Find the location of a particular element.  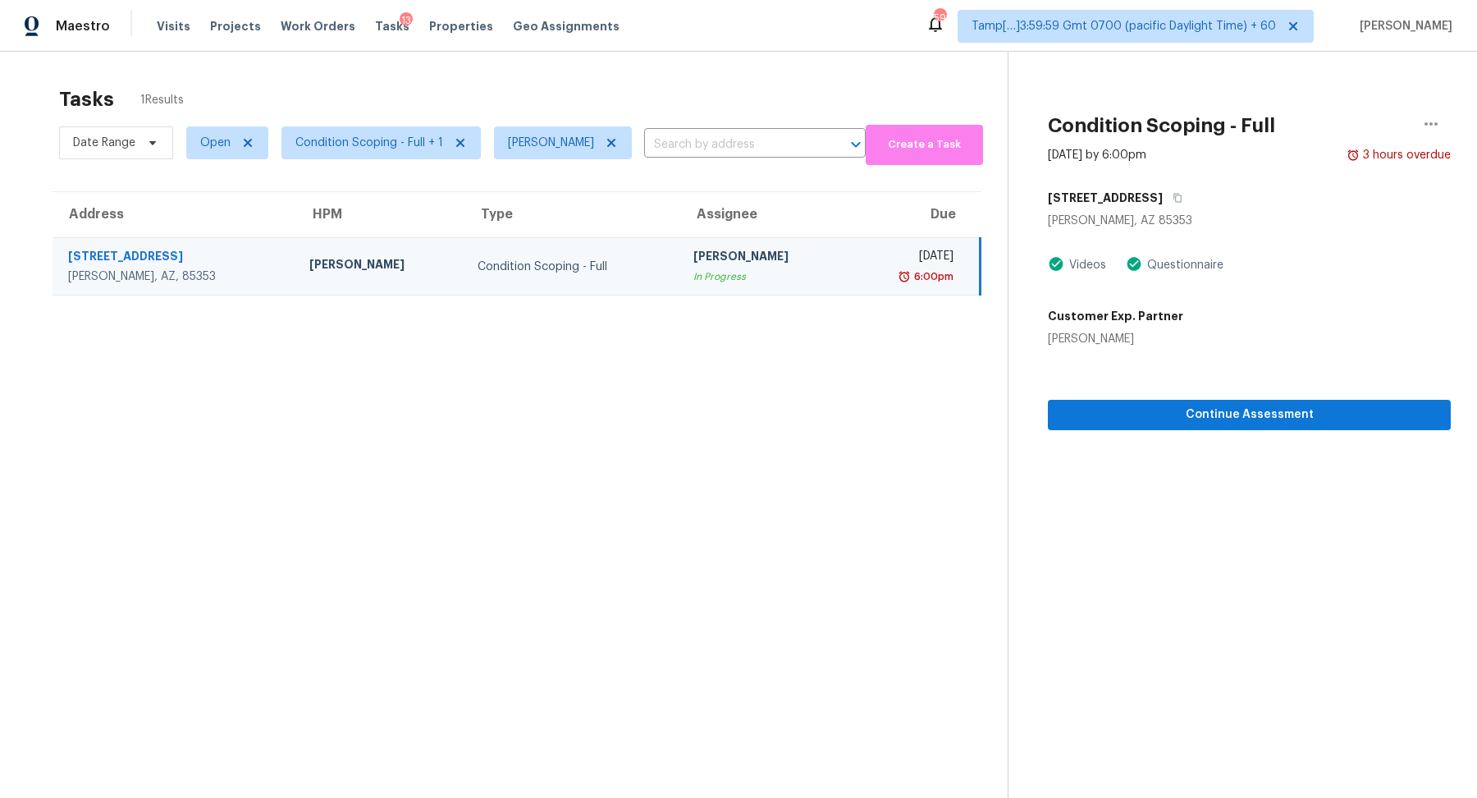

span: 1 Results is located at coordinates (162, 100).